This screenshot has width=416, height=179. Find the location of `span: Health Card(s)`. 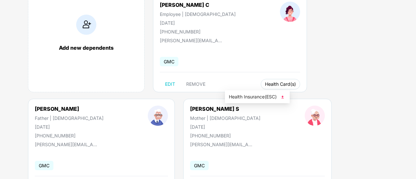

span: Health Card(s) is located at coordinates (280, 84).